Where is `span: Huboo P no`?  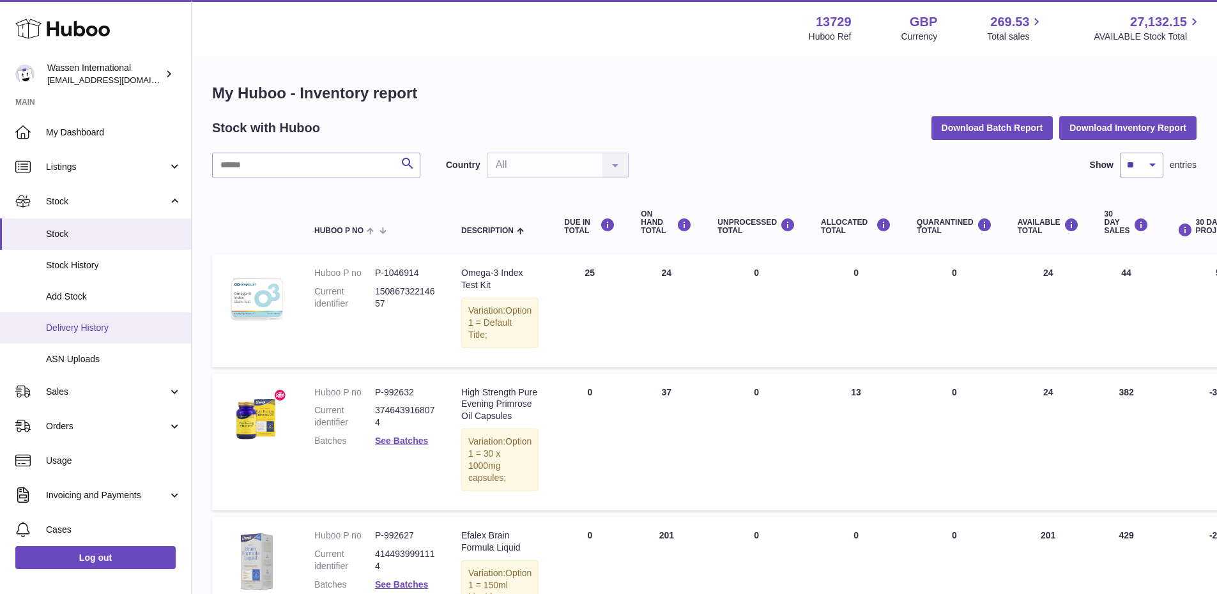
span: Huboo P no is located at coordinates (339, 231).